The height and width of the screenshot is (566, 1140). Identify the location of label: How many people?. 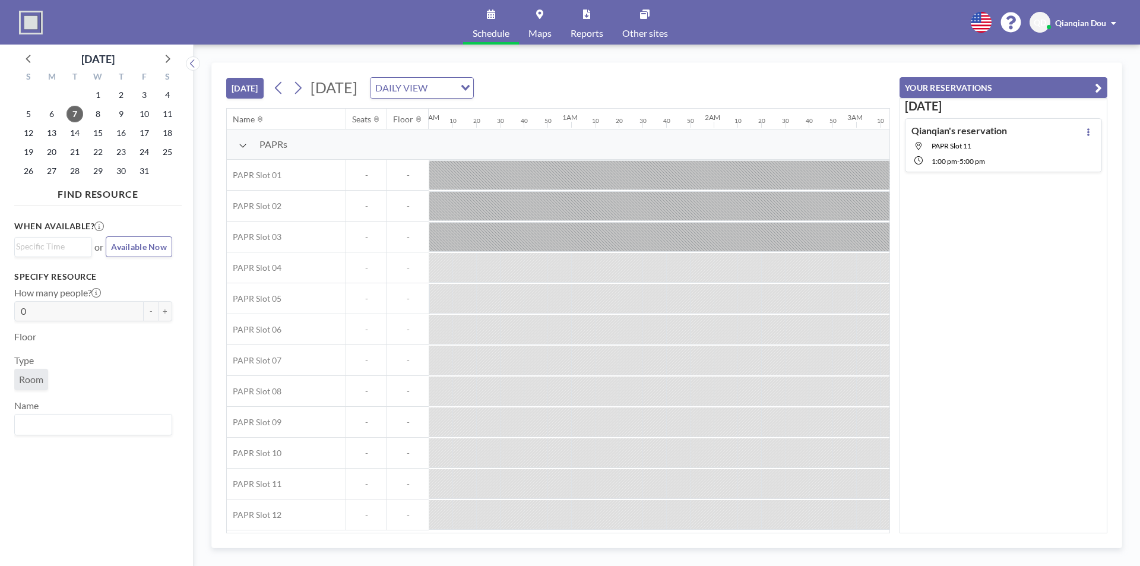
(58, 293).